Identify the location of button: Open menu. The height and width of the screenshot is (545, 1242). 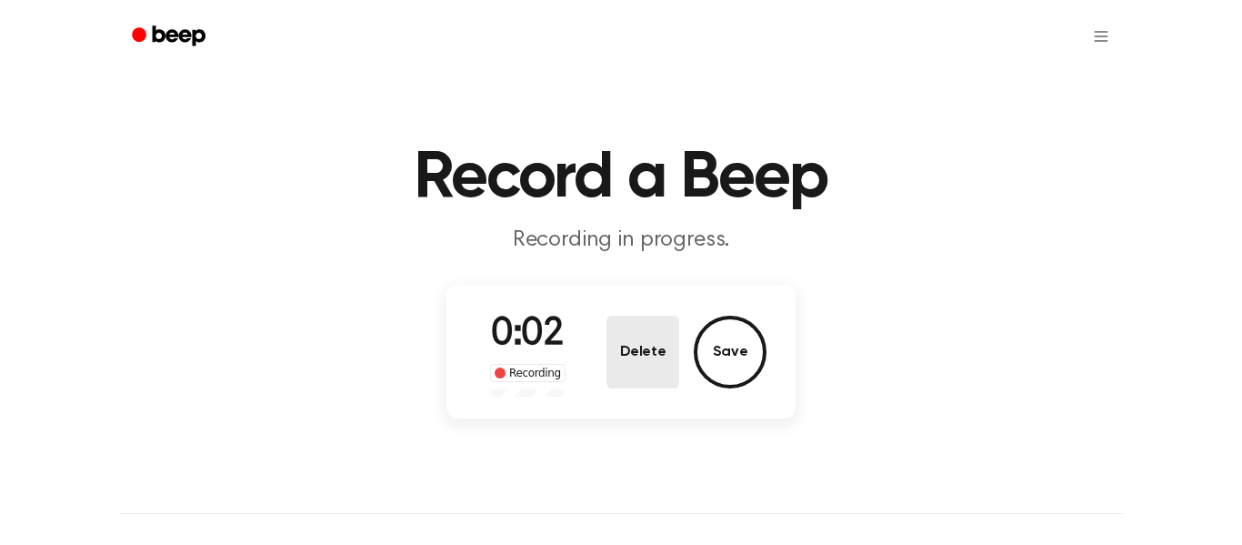
(1101, 36).